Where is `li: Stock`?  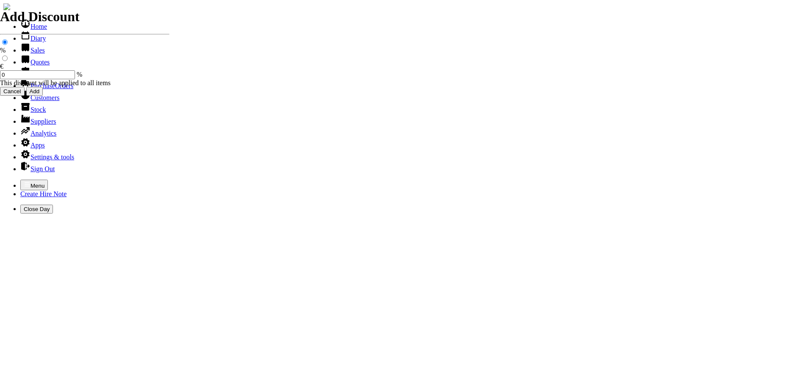 li: Stock is located at coordinates (412, 108).